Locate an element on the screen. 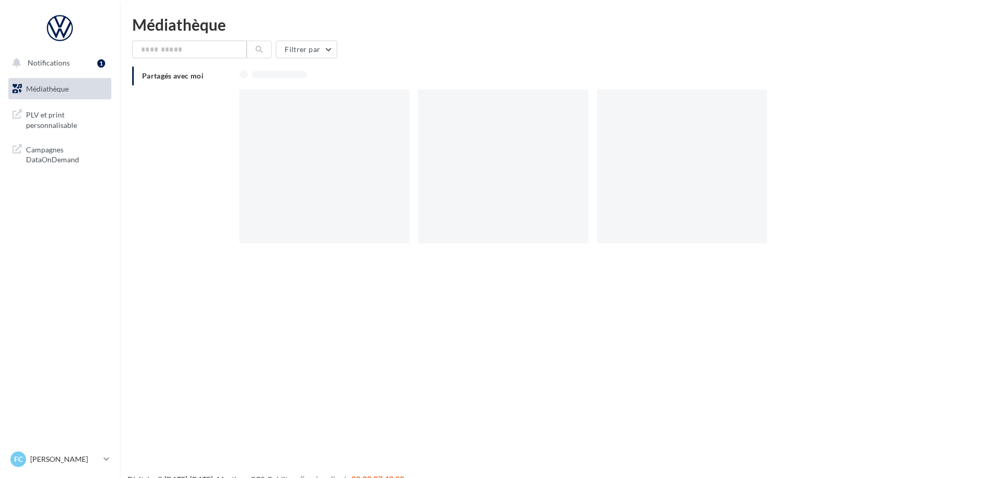  span: Campagnes DataOnDemand is located at coordinates (67, 154).